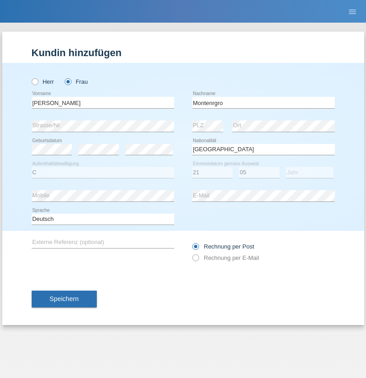 Image resolution: width=366 pixels, height=378 pixels. What do you see at coordinates (223, 246) in the screenshot?
I see `label: Rechnung per Post` at bounding box center [223, 246].